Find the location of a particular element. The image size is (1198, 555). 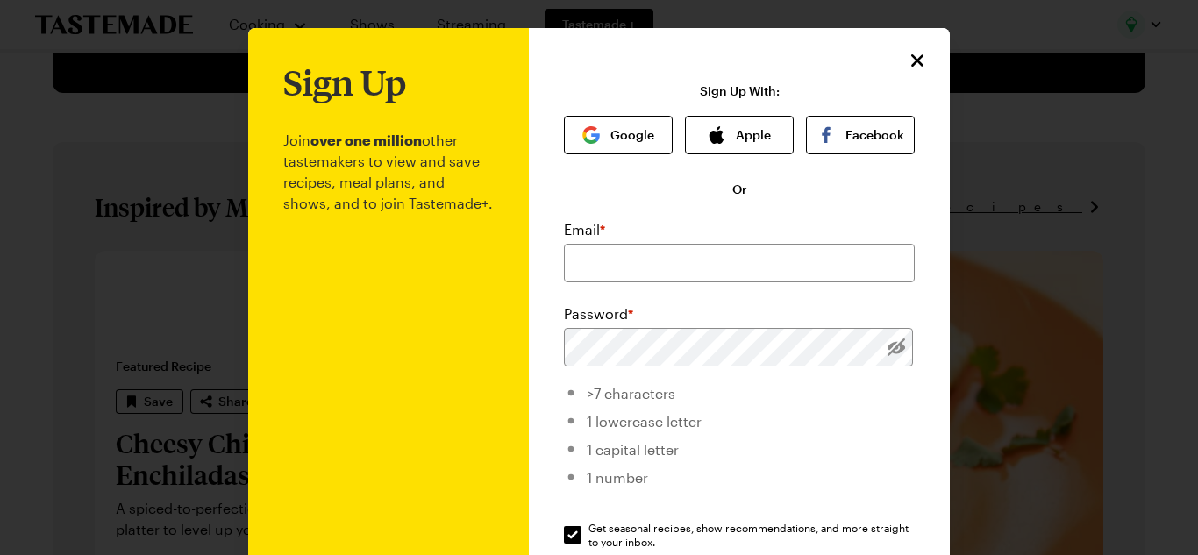

span: 1 capital letter is located at coordinates (632, 449).